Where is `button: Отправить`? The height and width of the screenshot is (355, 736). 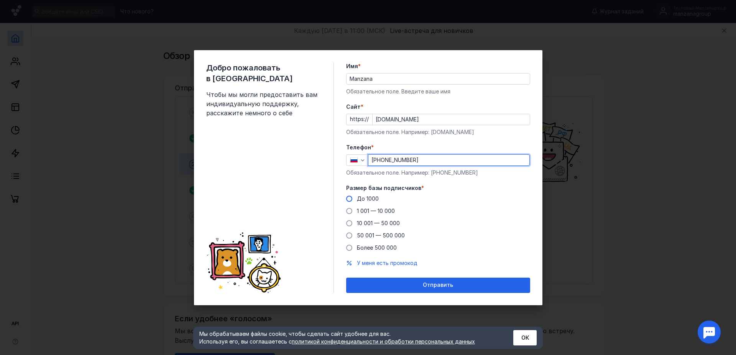 button: Отправить is located at coordinates (438, 286).